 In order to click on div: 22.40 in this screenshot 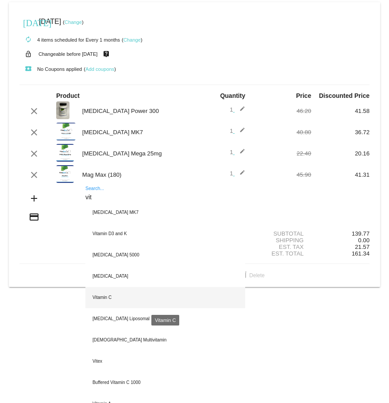, I will do `click(282, 153)`.